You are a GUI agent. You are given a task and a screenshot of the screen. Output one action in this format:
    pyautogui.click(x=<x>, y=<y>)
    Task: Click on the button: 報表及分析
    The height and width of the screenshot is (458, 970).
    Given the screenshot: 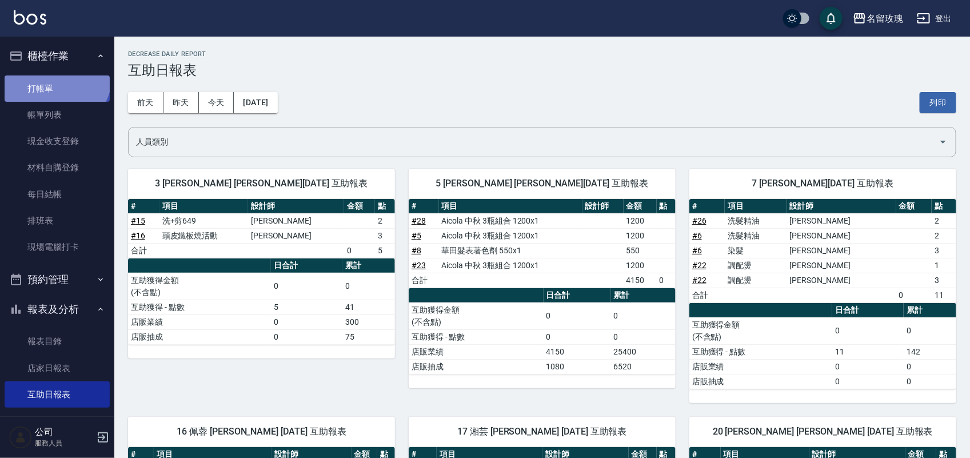 What is the action you would take?
    pyautogui.click(x=57, y=309)
    